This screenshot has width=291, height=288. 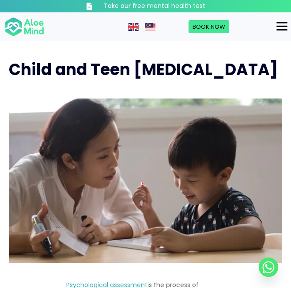 I want to click on a: English, so click(x=134, y=27).